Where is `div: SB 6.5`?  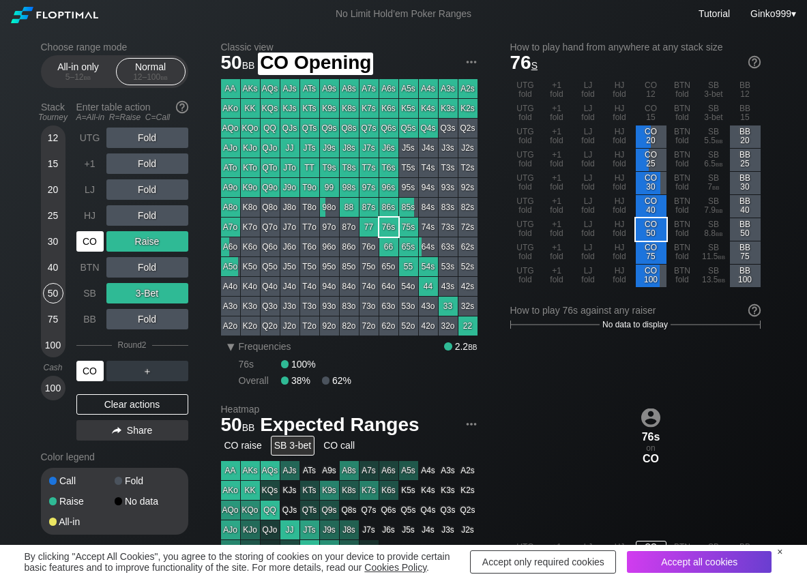
div: SB 6.5 is located at coordinates (713, 160).